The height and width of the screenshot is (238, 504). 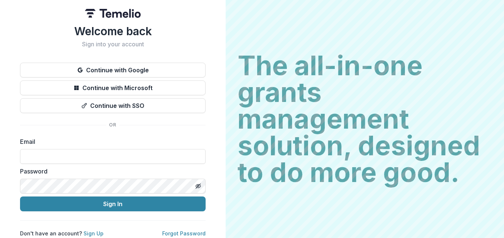 What do you see at coordinates (113, 106) in the screenshot?
I see `button: Continue with SSO` at bounding box center [113, 106].